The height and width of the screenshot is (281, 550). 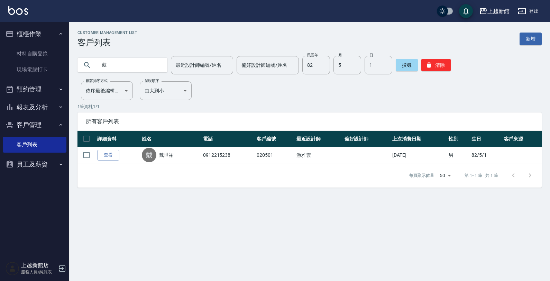 What do you see at coordinates (129, 65) in the screenshot?
I see `input: 搜尋關鍵字` at bounding box center [129, 65].